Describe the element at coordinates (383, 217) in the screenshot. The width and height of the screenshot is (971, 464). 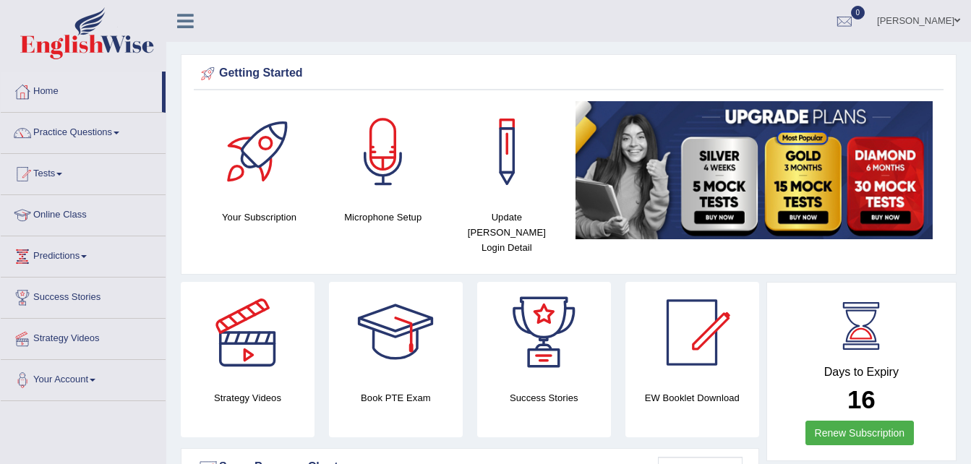
I see `h4: Microphone Setup` at that location.